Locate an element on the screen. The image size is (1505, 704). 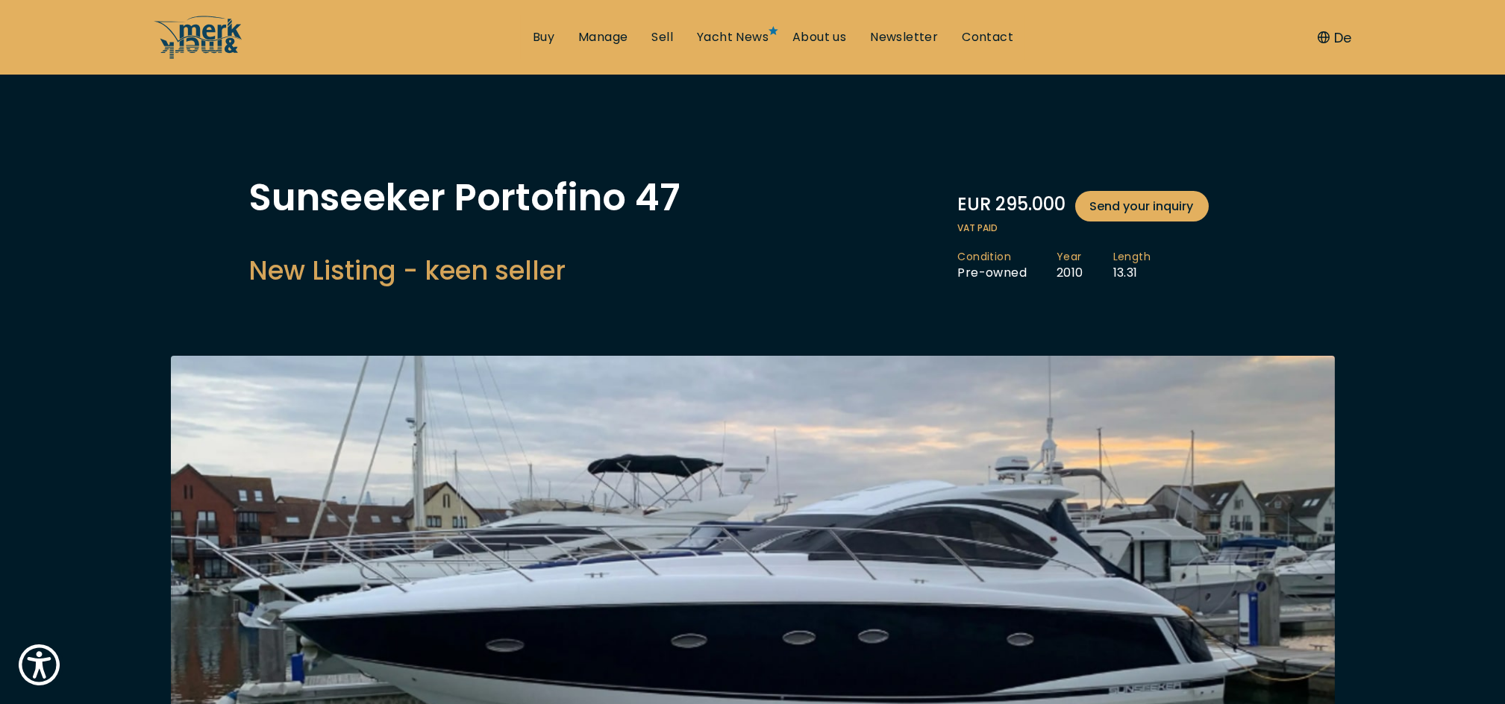
a: Sell is located at coordinates (662, 37).